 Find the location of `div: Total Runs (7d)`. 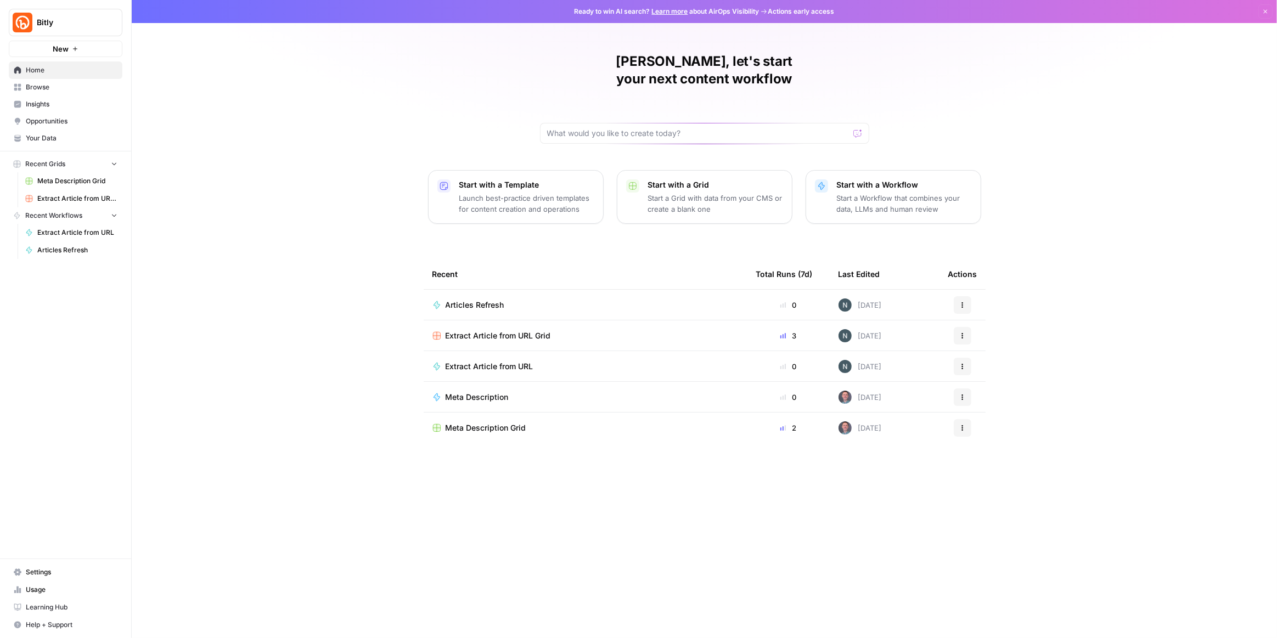

div: Total Runs (7d) is located at coordinates (784, 274).